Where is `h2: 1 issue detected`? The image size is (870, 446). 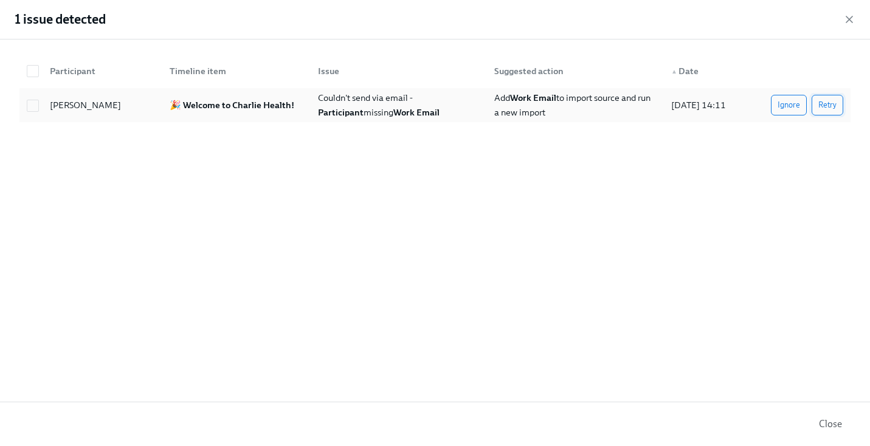 h2: 1 issue detected is located at coordinates (60, 19).